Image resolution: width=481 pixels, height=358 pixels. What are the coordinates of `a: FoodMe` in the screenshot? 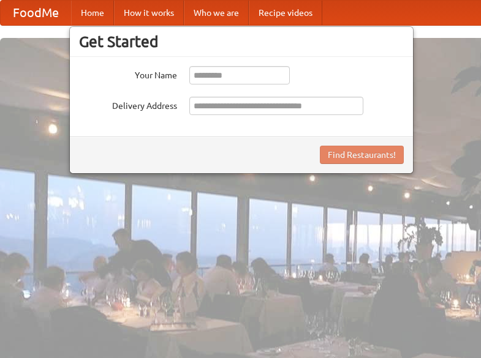 It's located at (36, 13).